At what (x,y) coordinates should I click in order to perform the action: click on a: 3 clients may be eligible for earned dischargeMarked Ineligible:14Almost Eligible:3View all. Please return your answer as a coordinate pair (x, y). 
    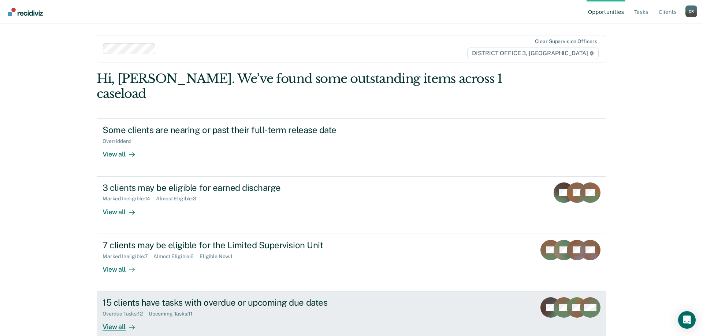
    Looking at the image, I should click on (351, 205).